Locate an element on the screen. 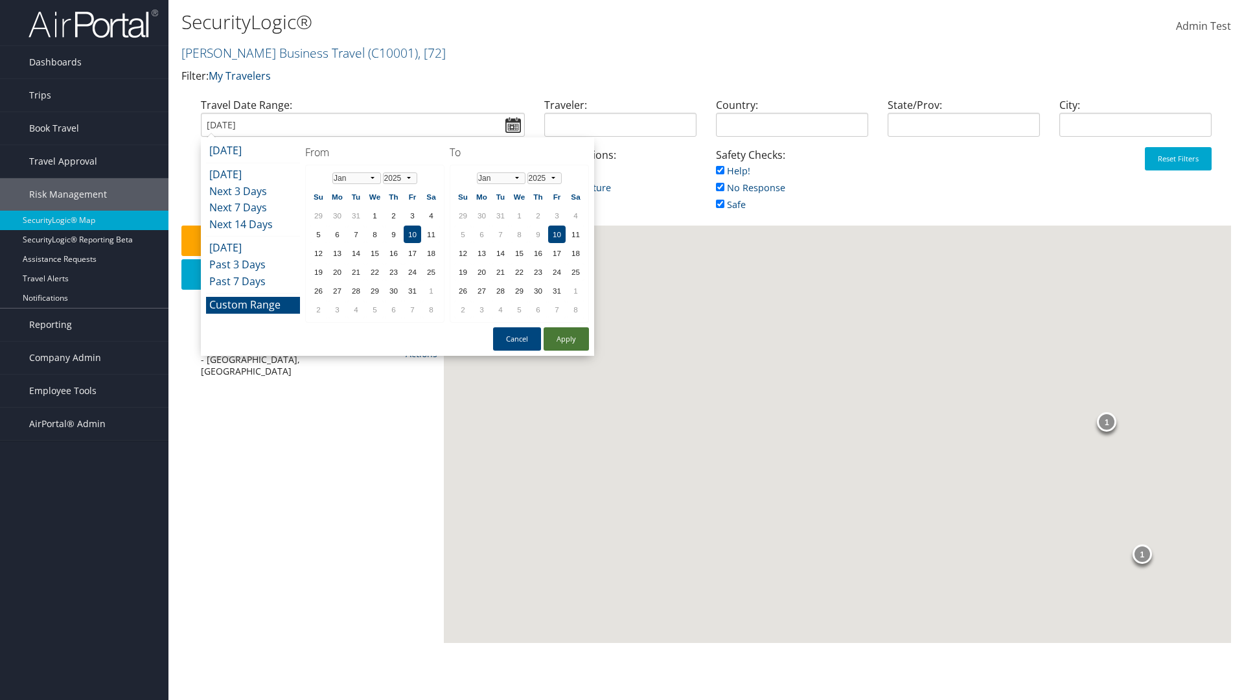 Image resolution: width=1244 pixels, height=700 pixels. div: Safety Checks: is located at coordinates (792, 186).